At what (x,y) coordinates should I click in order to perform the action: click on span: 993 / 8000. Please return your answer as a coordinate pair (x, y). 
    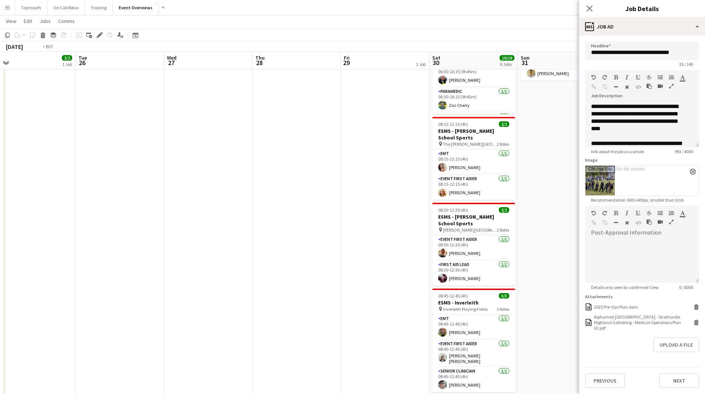
    Looking at the image, I should click on (684, 151).